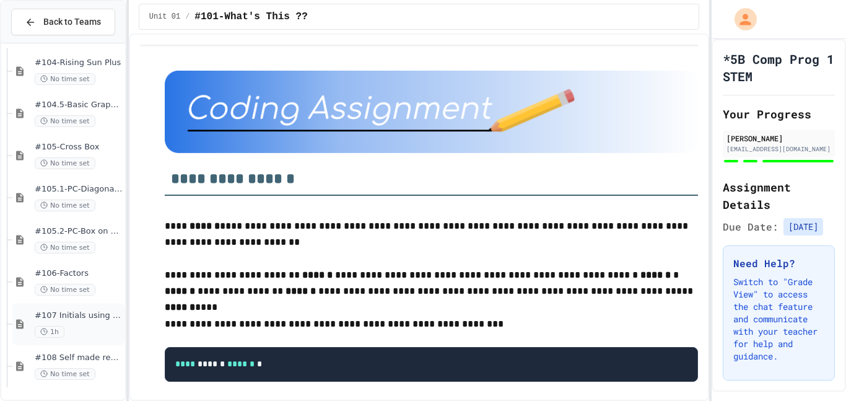 The width and height of the screenshot is (846, 401). Describe the element at coordinates (779, 196) in the screenshot. I see `h2: Assignment Details` at that location.